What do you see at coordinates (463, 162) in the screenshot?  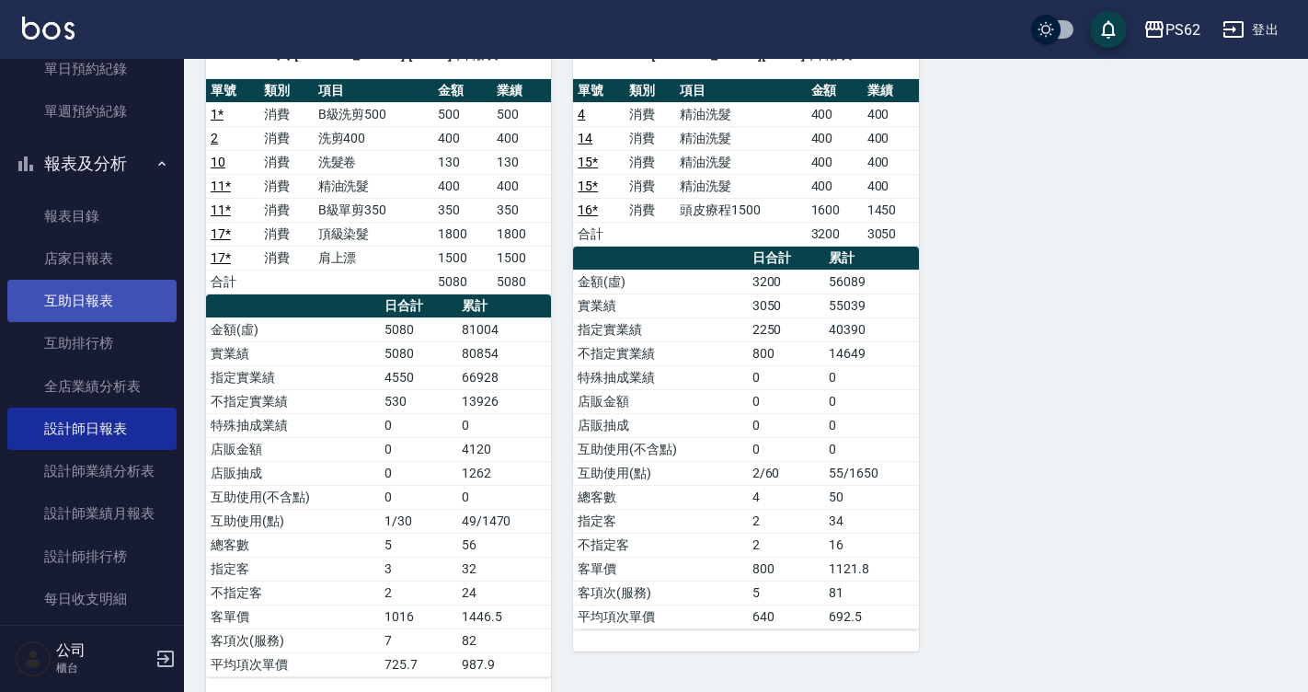 I see `td: 130` at bounding box center [463, 162].